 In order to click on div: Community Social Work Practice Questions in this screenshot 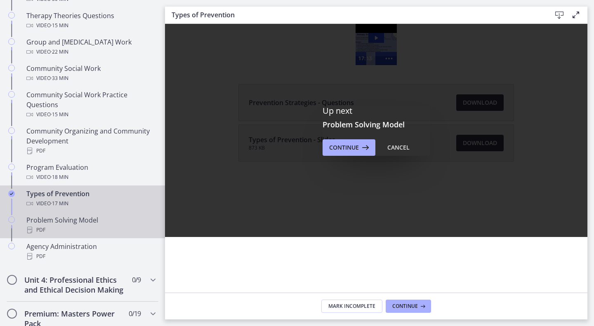, I will do `click(91, 105)`.